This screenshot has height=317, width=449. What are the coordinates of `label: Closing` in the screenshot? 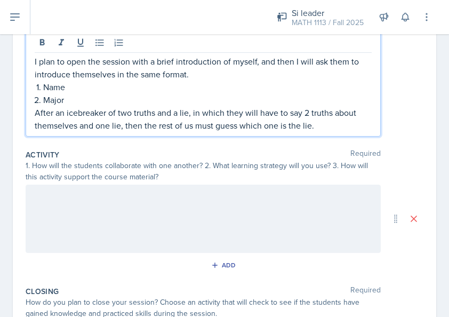 It's located at (42, 291).